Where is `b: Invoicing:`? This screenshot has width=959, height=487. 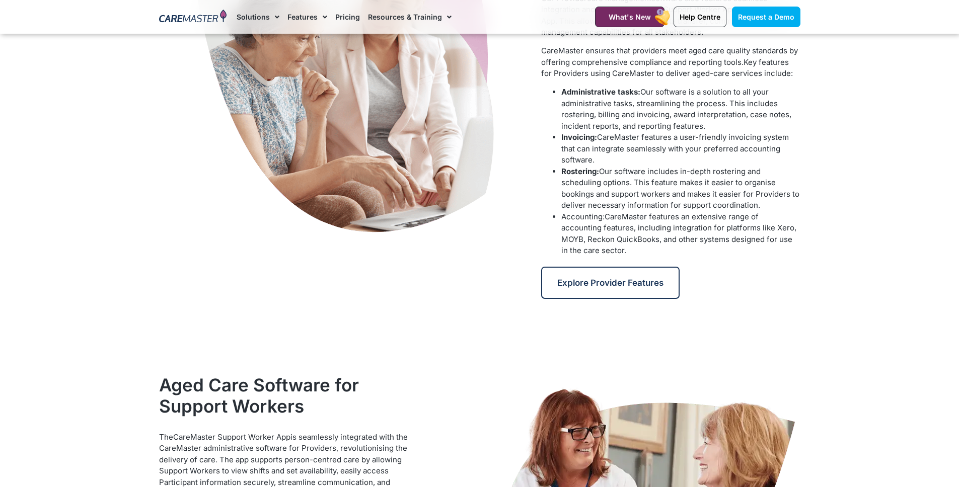
b: Invoicing: is located at coordinates (579, 137).